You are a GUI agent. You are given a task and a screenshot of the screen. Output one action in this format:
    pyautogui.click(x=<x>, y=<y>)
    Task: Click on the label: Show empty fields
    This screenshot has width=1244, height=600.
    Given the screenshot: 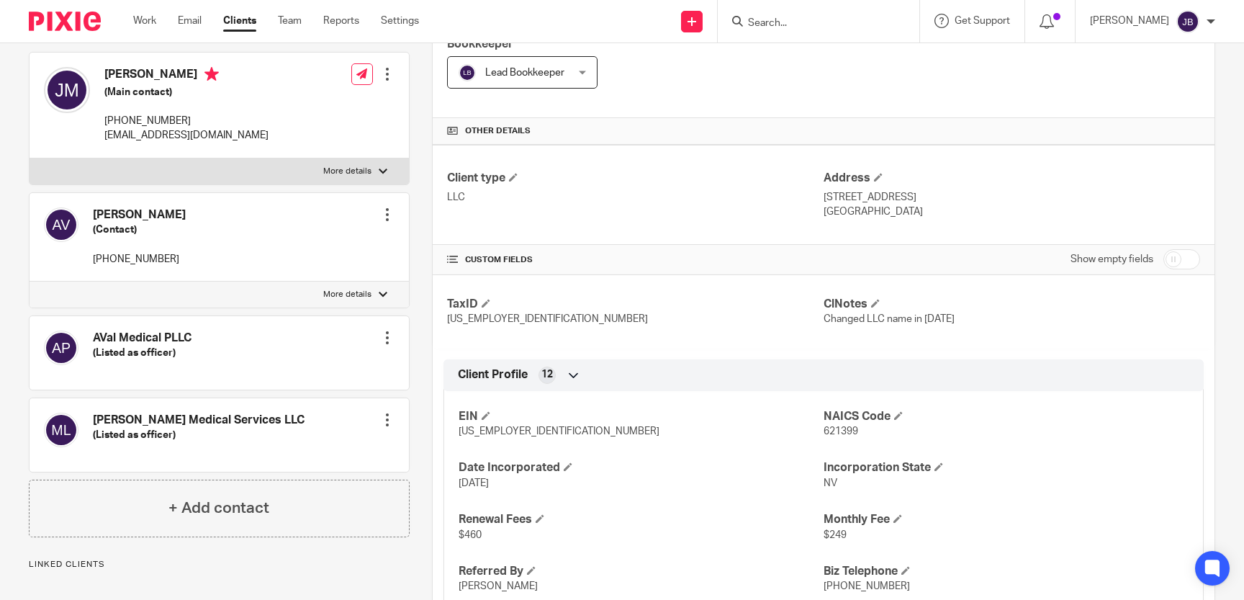 What is the action you would take?
    pyautogui.click(x=1112, y=259)
    